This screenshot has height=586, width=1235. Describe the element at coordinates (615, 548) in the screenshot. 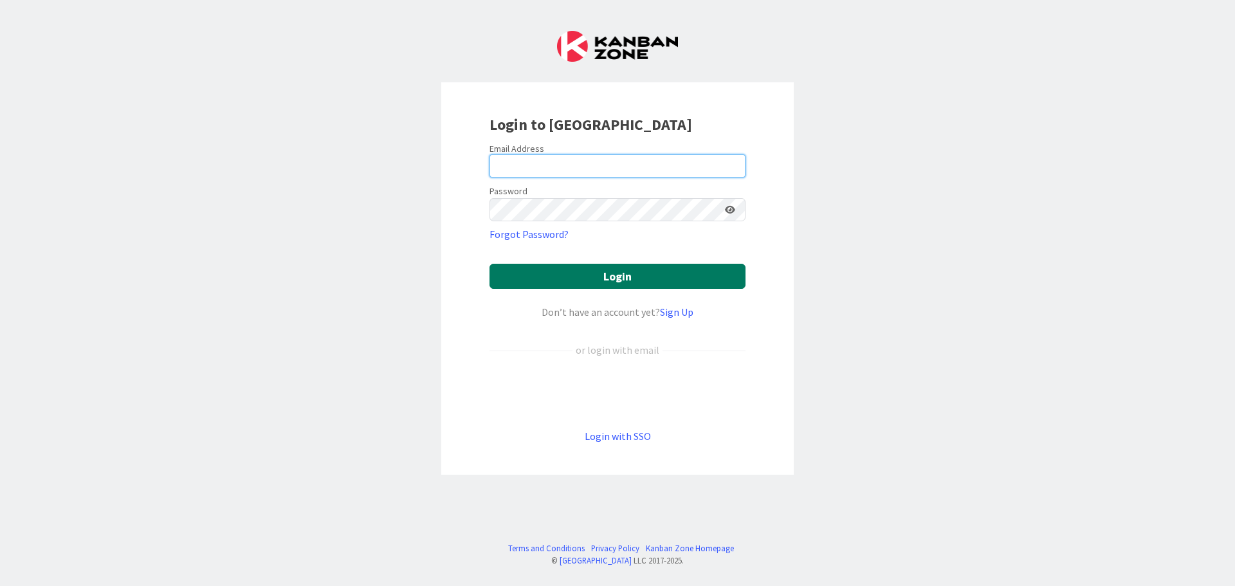

I see `a: Privacy Policy` at that location.